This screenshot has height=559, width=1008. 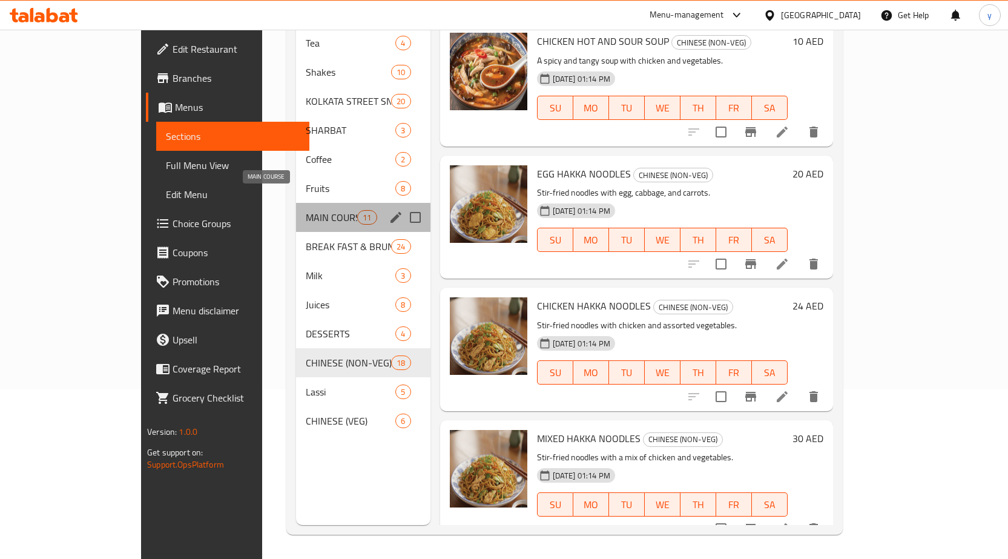 I want to click on span: 5, so click(x=402, y=392).